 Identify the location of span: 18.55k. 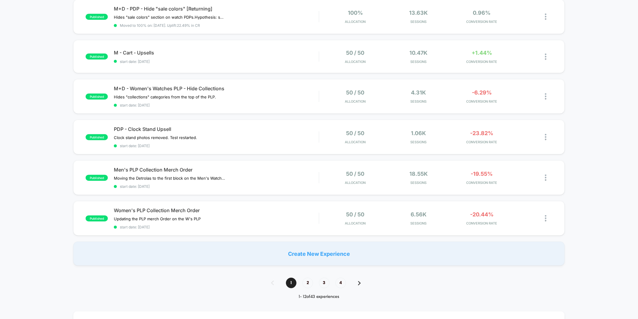
(419, 173).